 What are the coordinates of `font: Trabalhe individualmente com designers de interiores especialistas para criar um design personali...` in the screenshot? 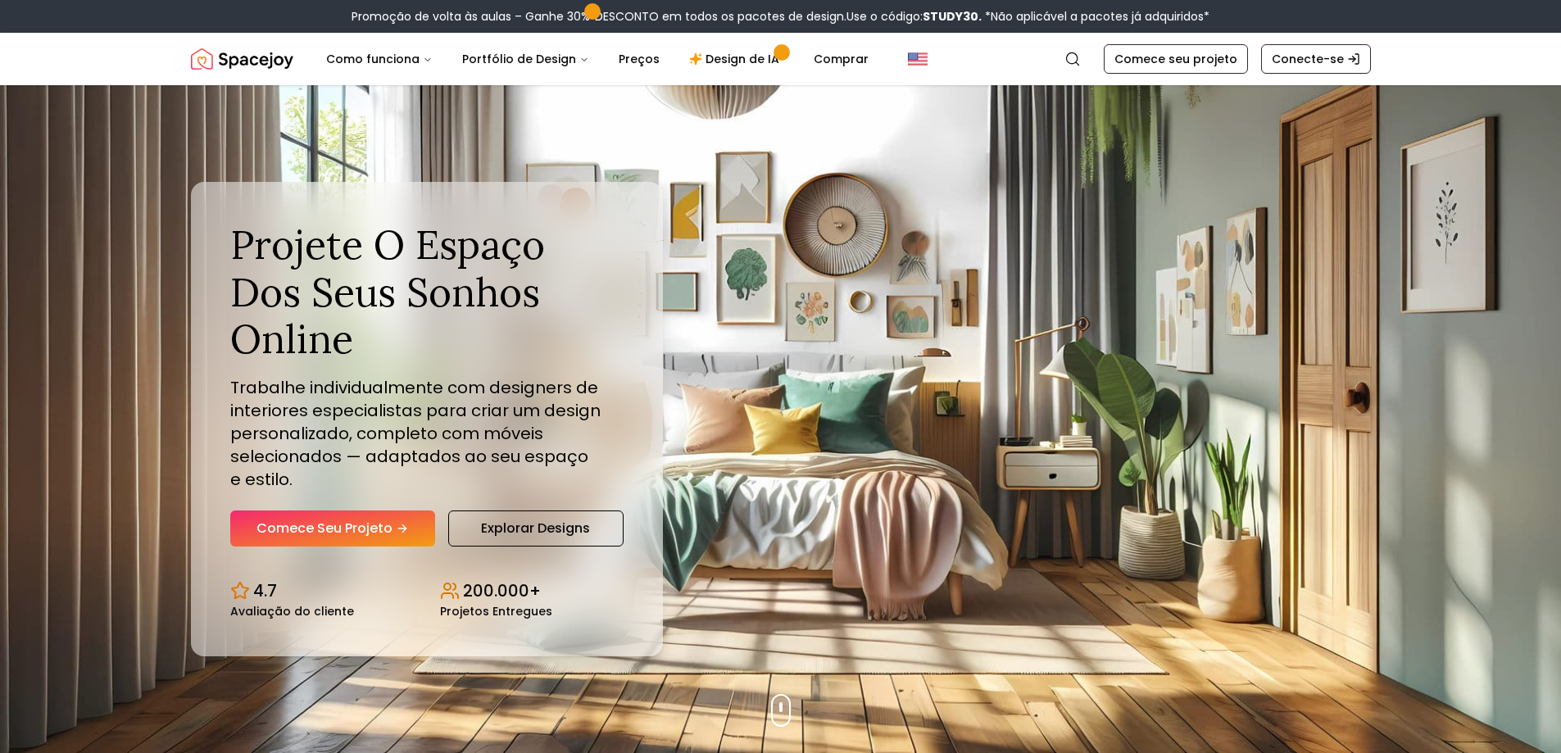 It's located at (415, 433).